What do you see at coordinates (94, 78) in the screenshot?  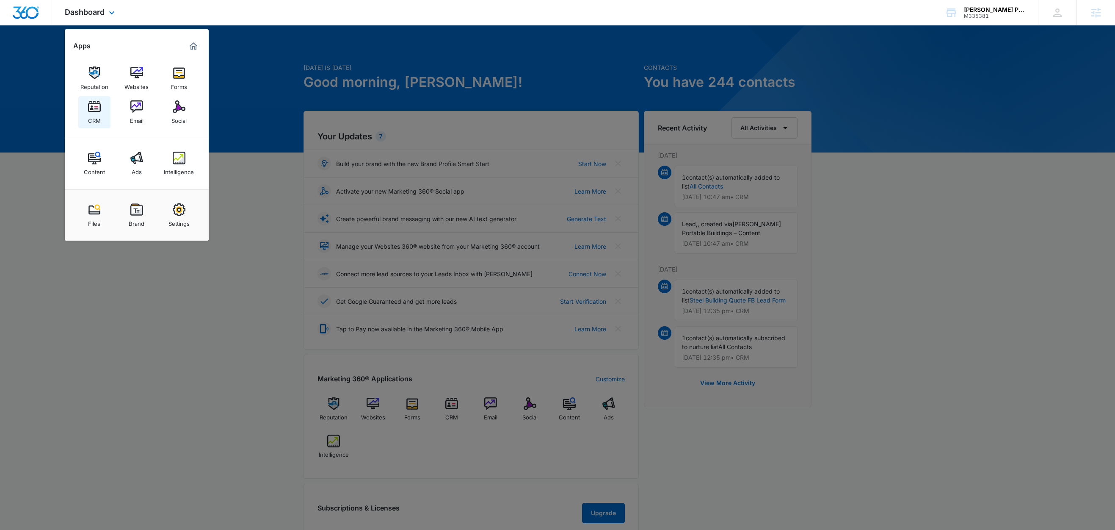 I see `a: Reputation` at bounding box center [94, 78].